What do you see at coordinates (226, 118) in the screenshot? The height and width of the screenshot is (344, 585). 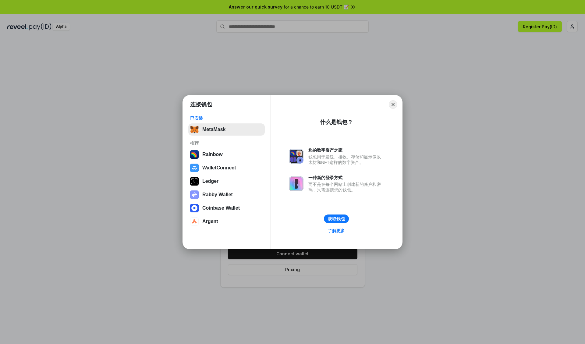 I see `div: 已安装` at bounding box center [226, 118].